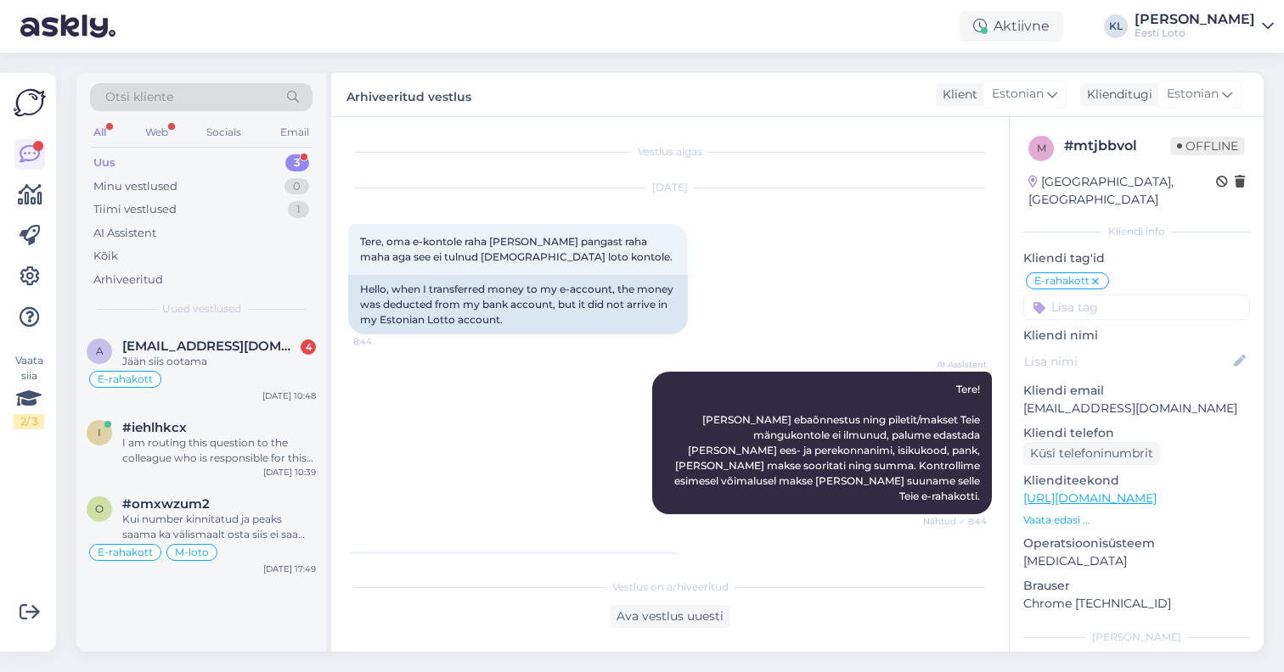 The width and height of the screenshot is (1284, 672). Describe the element at coordinates (1136, 335) in the screenshot. I see `p: Kliendi nimi` at that location.